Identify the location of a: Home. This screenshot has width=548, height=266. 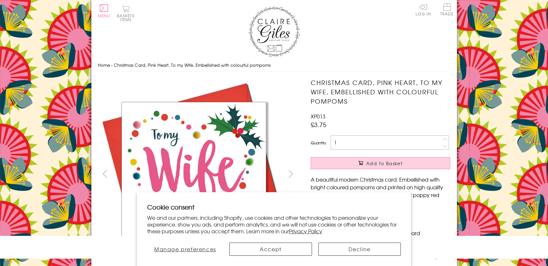
(104, 65).